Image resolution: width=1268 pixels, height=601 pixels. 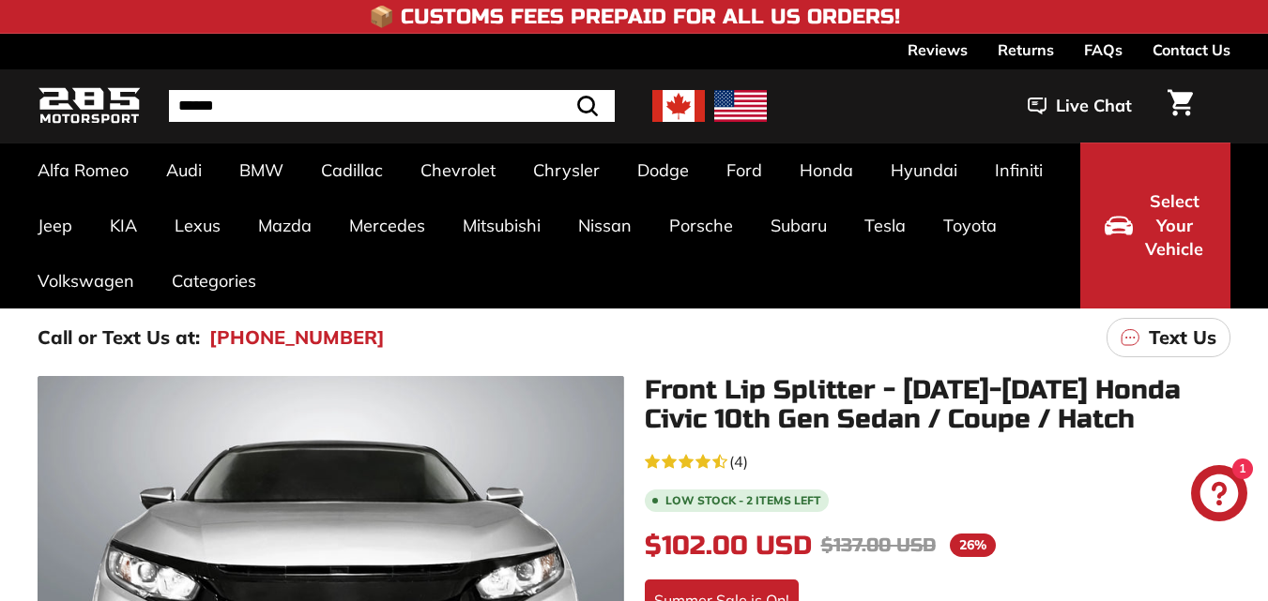 What do you see at coordinates (1191, 50) in the screenshot?
I see `a: Contact Us` at bounding box center [1191, 50].